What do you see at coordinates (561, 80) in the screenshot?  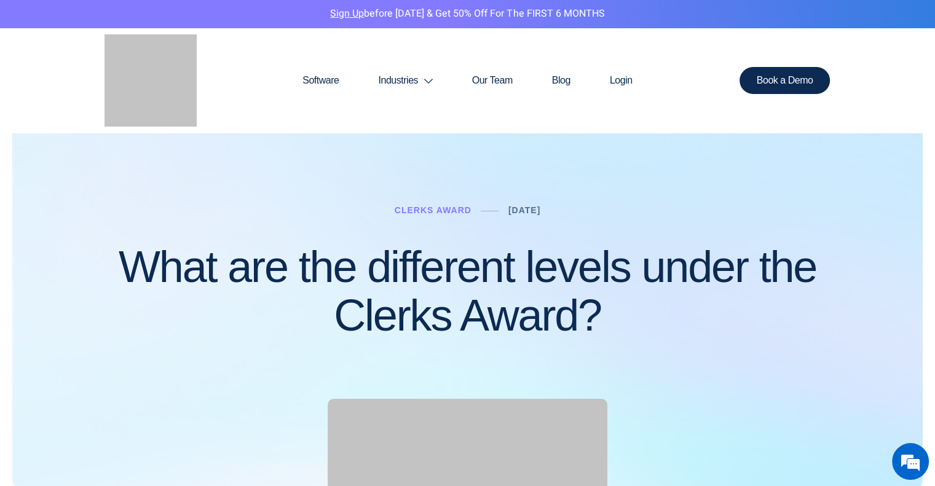 I see `a: Blog` at bounding box center [561, 80].